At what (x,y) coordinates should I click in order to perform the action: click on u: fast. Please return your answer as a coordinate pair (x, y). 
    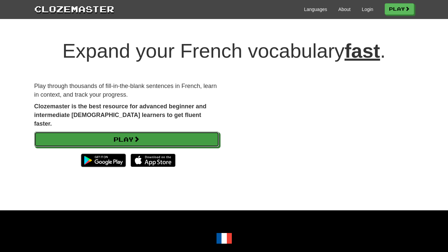
    Looking at the image, I should click on (362, 51).